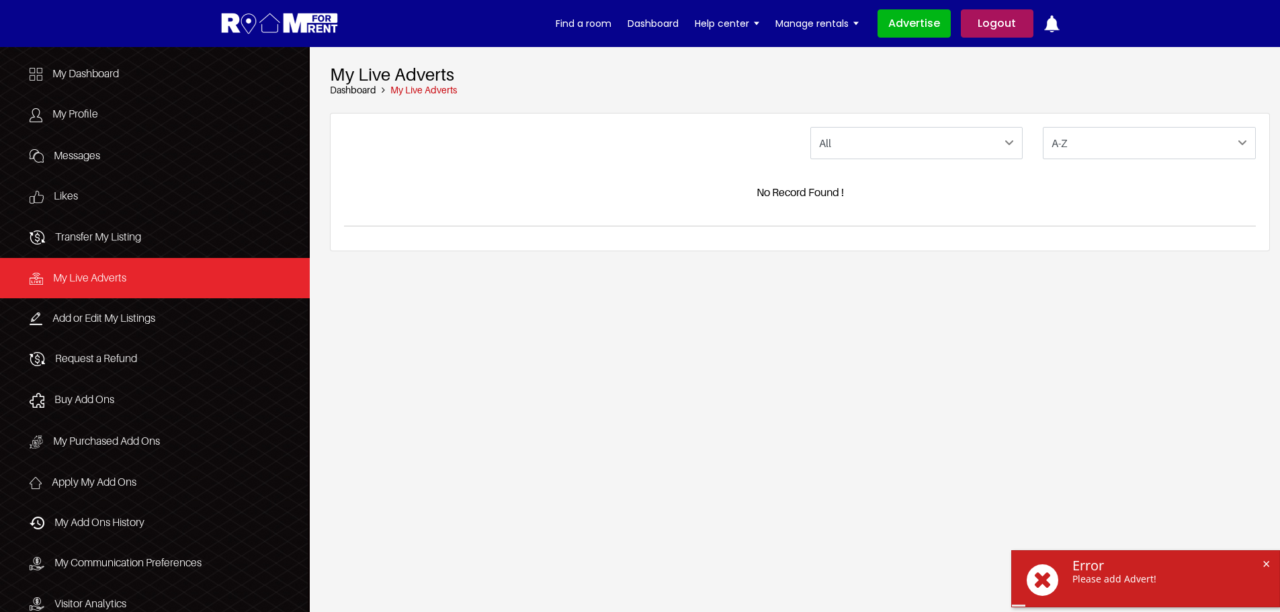  I want to click on span: Request a Refund, so click(96, 358).